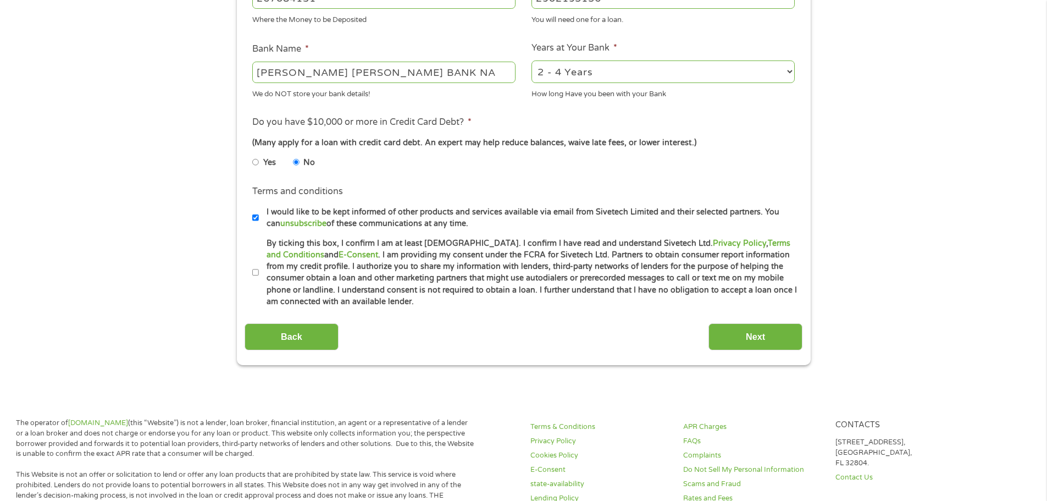 The width and height of the screenshot is (1047, 501). What do you see at coordinates (600, 484) in the screenshot?
I see `a: state-availability` at bounding box center [600, 484].